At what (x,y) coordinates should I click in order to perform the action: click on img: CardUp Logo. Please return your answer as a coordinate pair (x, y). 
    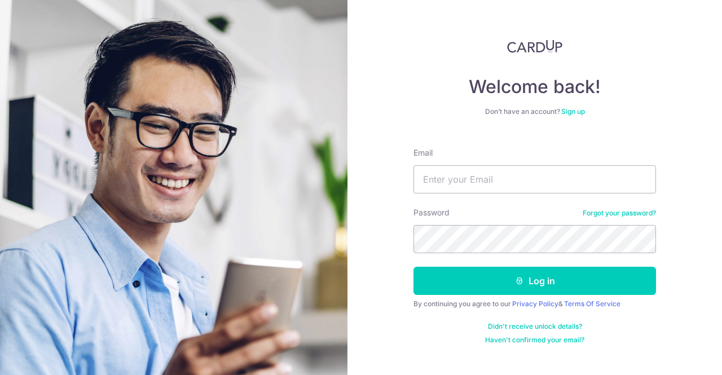
    Looking at the image, I should click on (535, 46).